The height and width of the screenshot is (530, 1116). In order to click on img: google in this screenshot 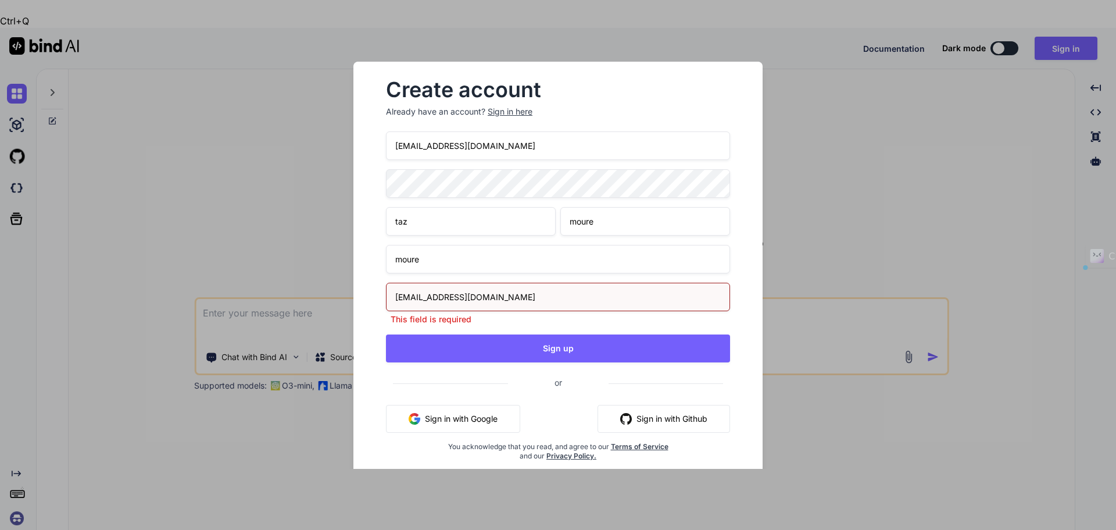, I will do `click(415, 419)`.